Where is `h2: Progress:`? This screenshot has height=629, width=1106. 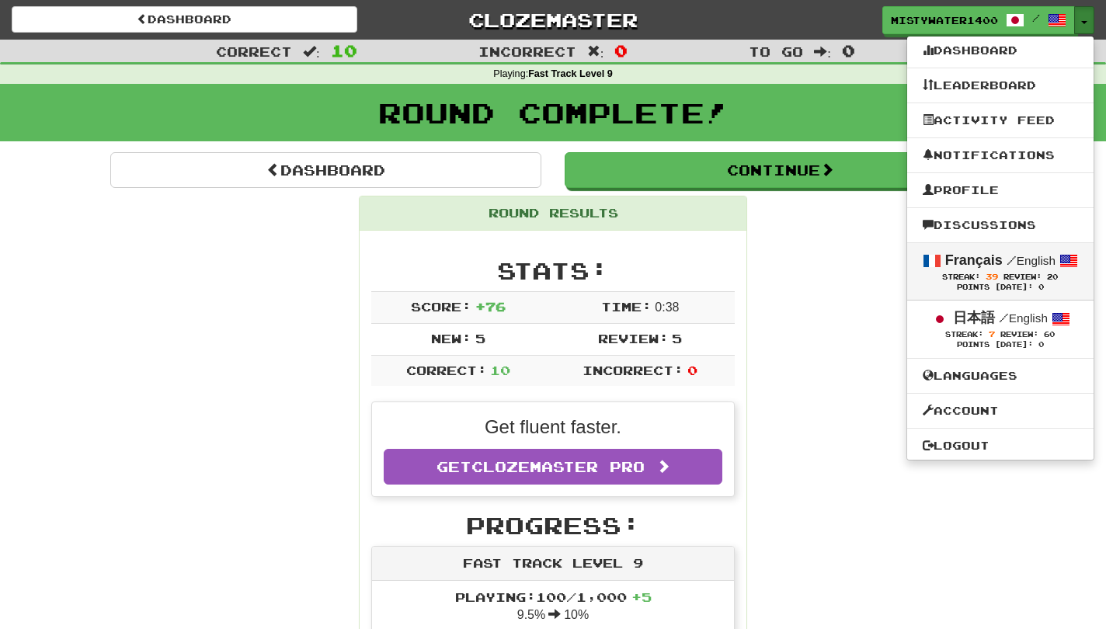
h2: Progress: is located at coordinates (553, 525).